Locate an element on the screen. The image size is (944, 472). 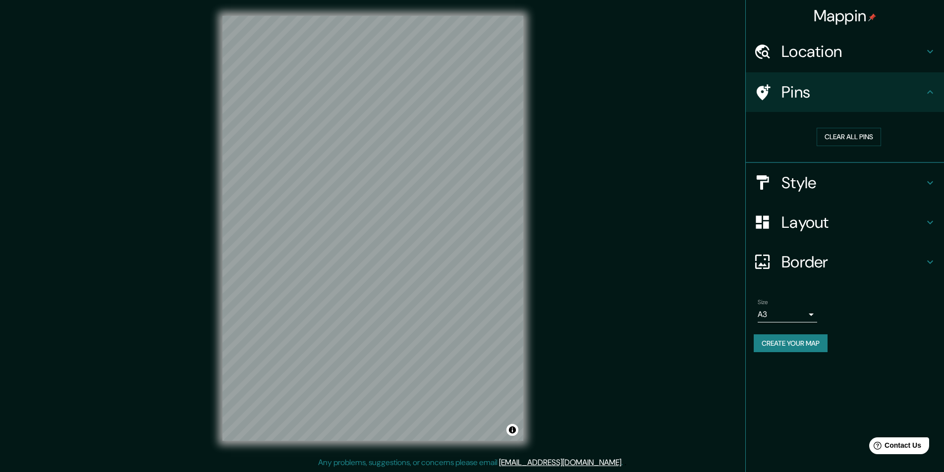
h4: Border is located at coordinates (853, 262).